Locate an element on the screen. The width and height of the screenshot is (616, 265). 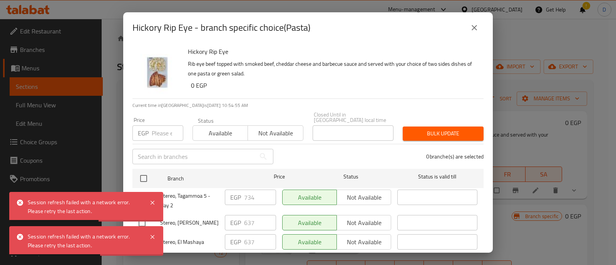
h6: 0 EGP is located at coordinates (334, 85).